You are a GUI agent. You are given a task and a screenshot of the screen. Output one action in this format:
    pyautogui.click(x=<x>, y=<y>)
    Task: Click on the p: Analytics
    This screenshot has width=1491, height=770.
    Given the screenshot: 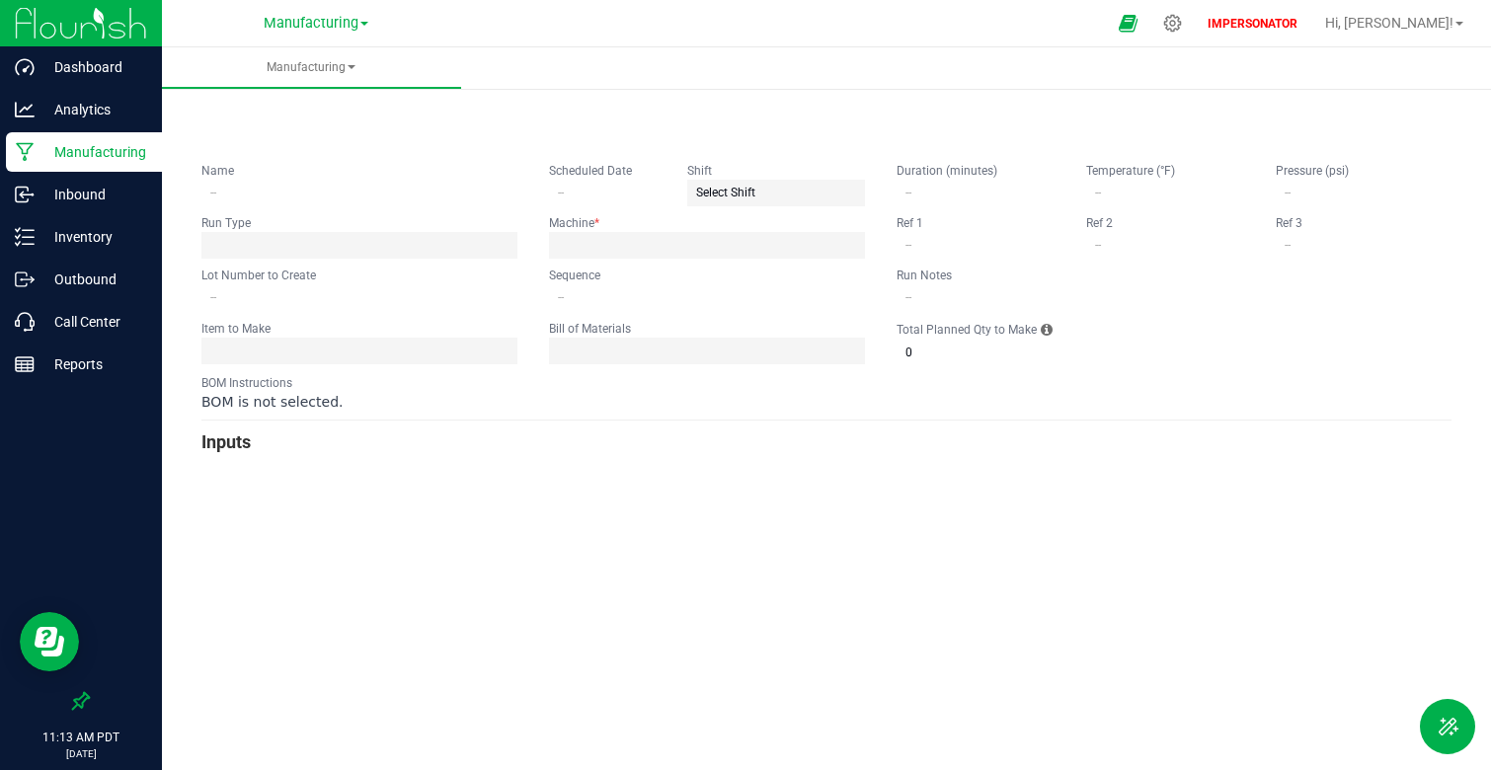 What is the action you would take?
    pyautogui.click(x=94, y=110)
    